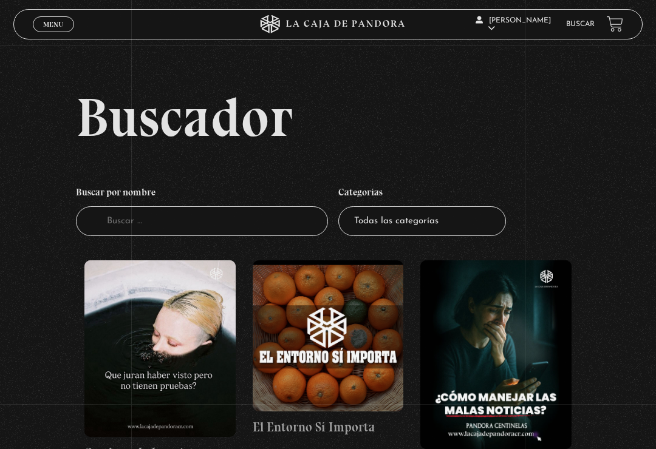  I want to click on h4: Buscar por nombre, so click(202, 194).